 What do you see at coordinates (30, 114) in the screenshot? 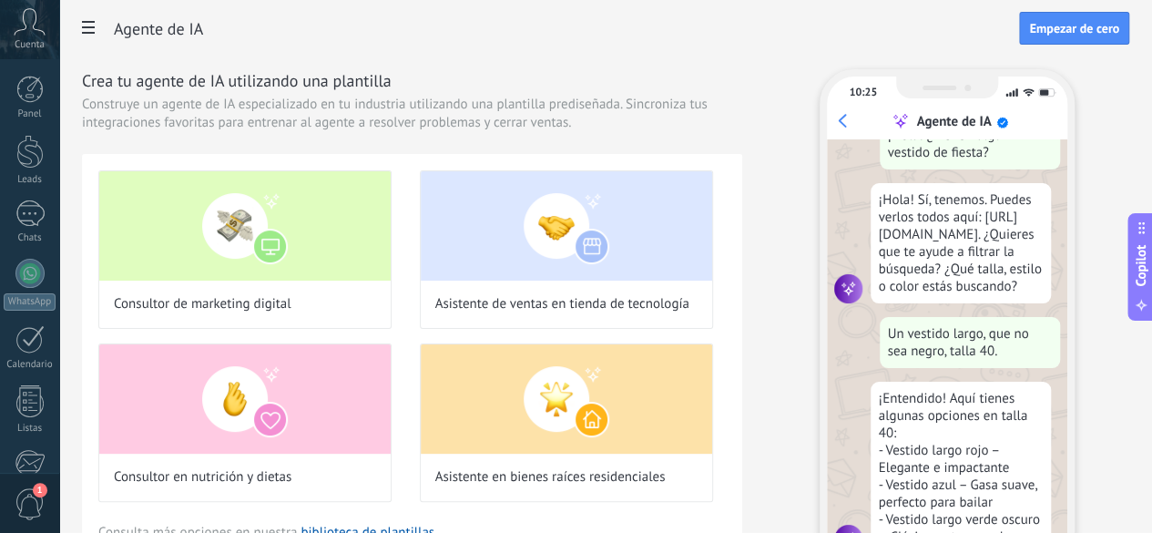
I see `div: Panel` at bounding box center [30, 114].